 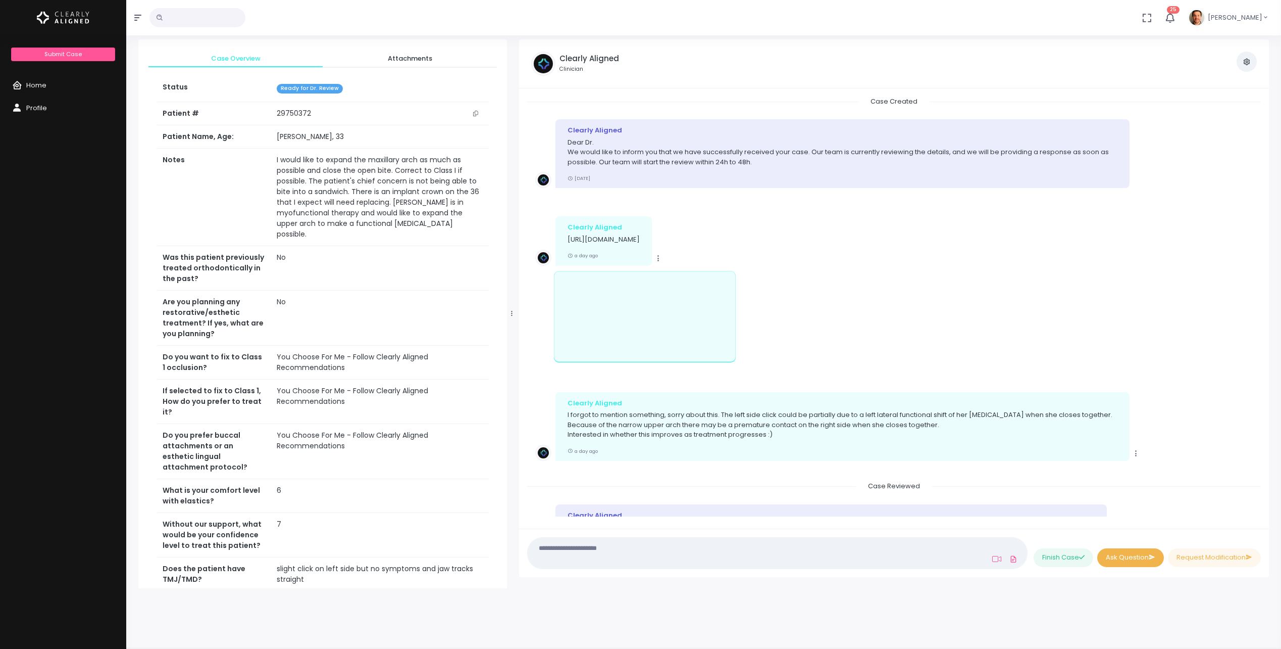 What do you see at coordinates (214, 268) in the screenshot?
I see `th: Was this patient previously treated orthodontically in the past?` at bounding box center [214, 268].